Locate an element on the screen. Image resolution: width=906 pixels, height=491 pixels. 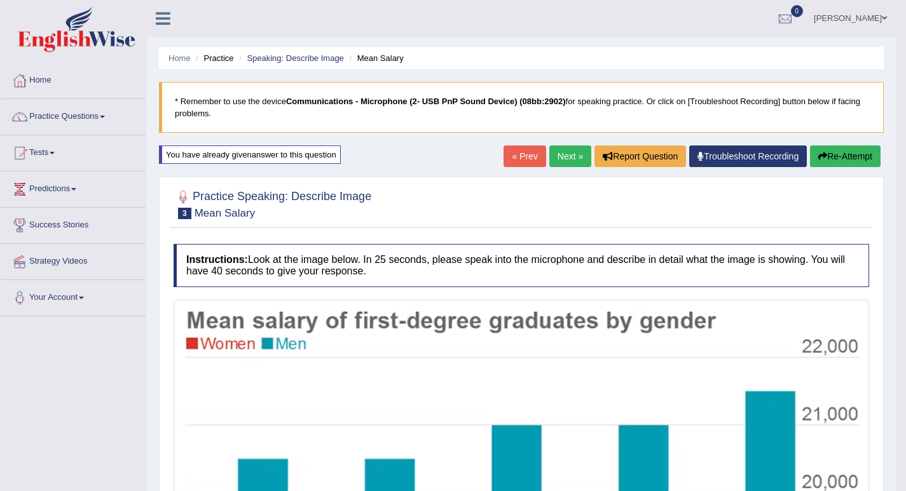
a: Predictions is located at coordinates (73, 187).